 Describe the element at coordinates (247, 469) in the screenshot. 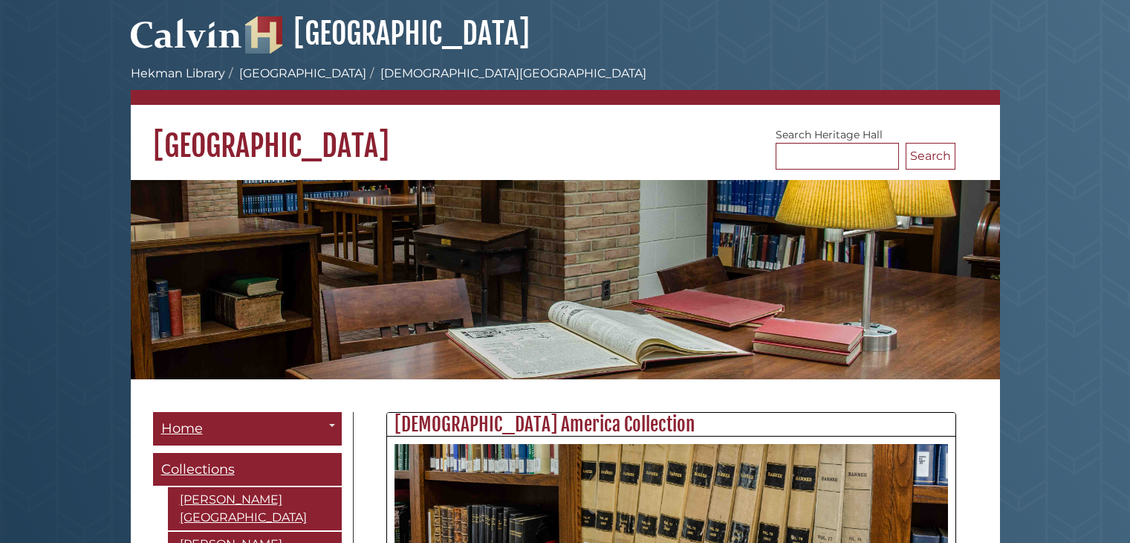

I see `a: Collections` at that location.